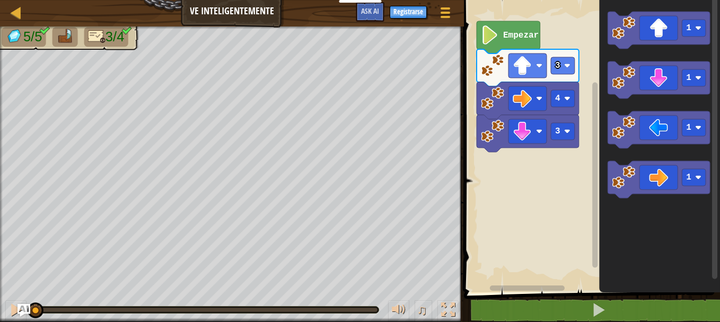 The image size is (720, 322). Describe the element at coordinates (115, 37) in the screenshot. I see `span: 3/4` at that location.